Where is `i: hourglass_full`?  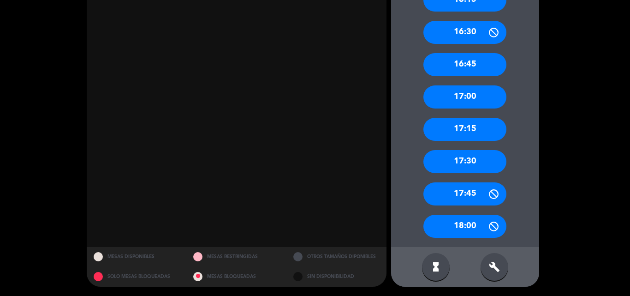 i: hourglass_full is located at coordinates (436, 267).